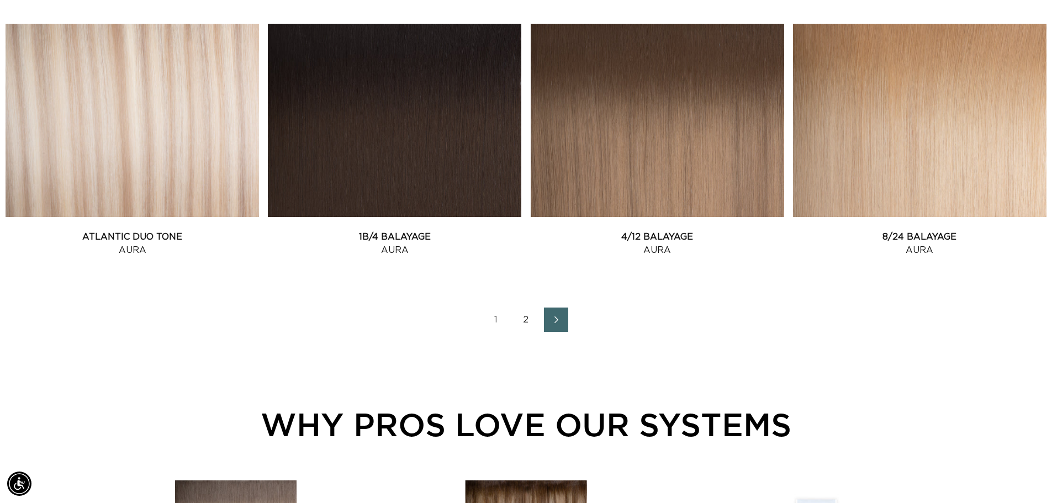 Image resolution: width=1052 pixels, height=503 pixels. What do you see at coordinates (526, 320) in the screenshot?
I see `a: Page 2` at bounding box center [526, 320].